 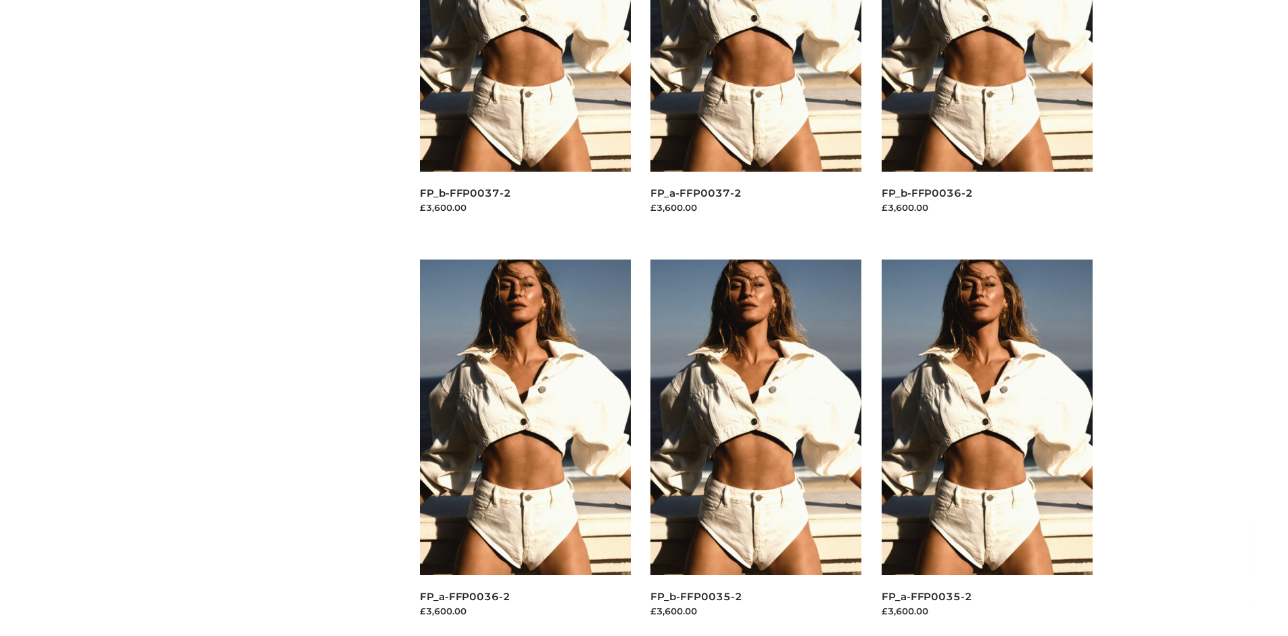 I want to click on a: FP_a-FFP0035-2, so click(x=927, y=597).